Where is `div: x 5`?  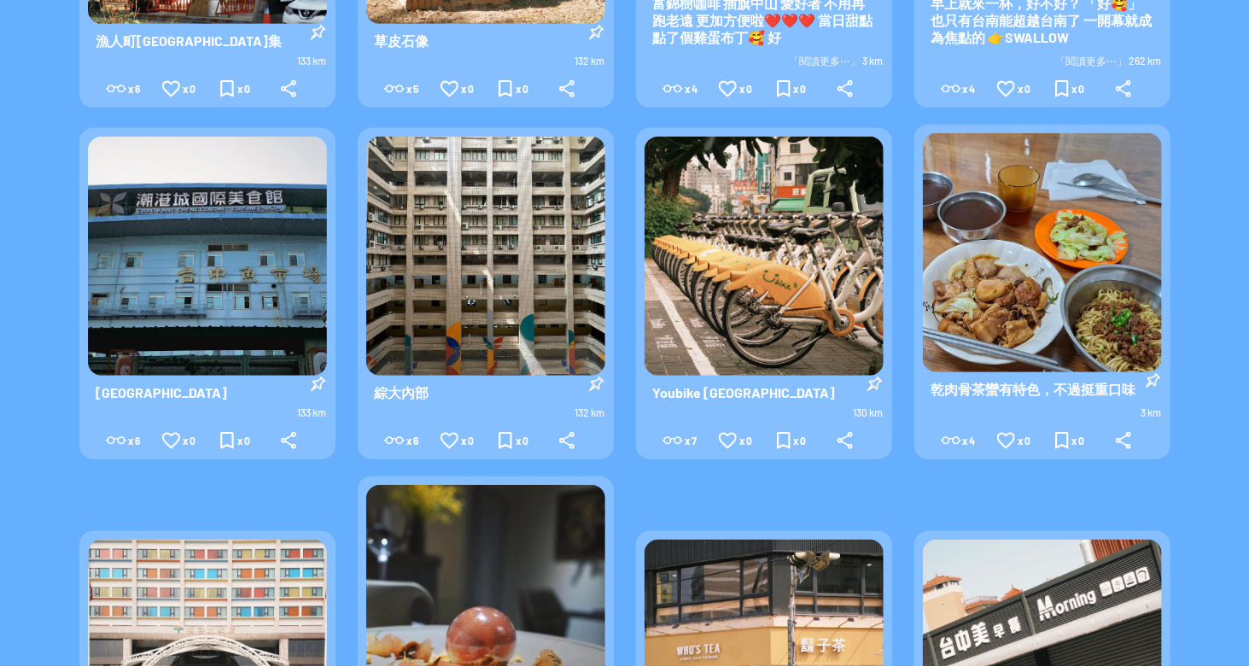 div: x 5 is located at coordinates (401, 89).